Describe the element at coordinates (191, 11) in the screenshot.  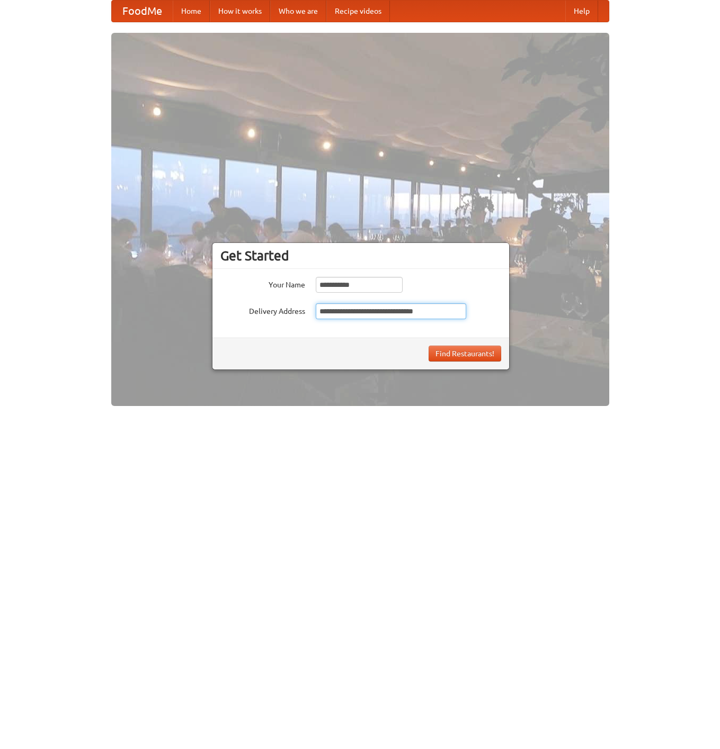
I see `a: Home` at that location.